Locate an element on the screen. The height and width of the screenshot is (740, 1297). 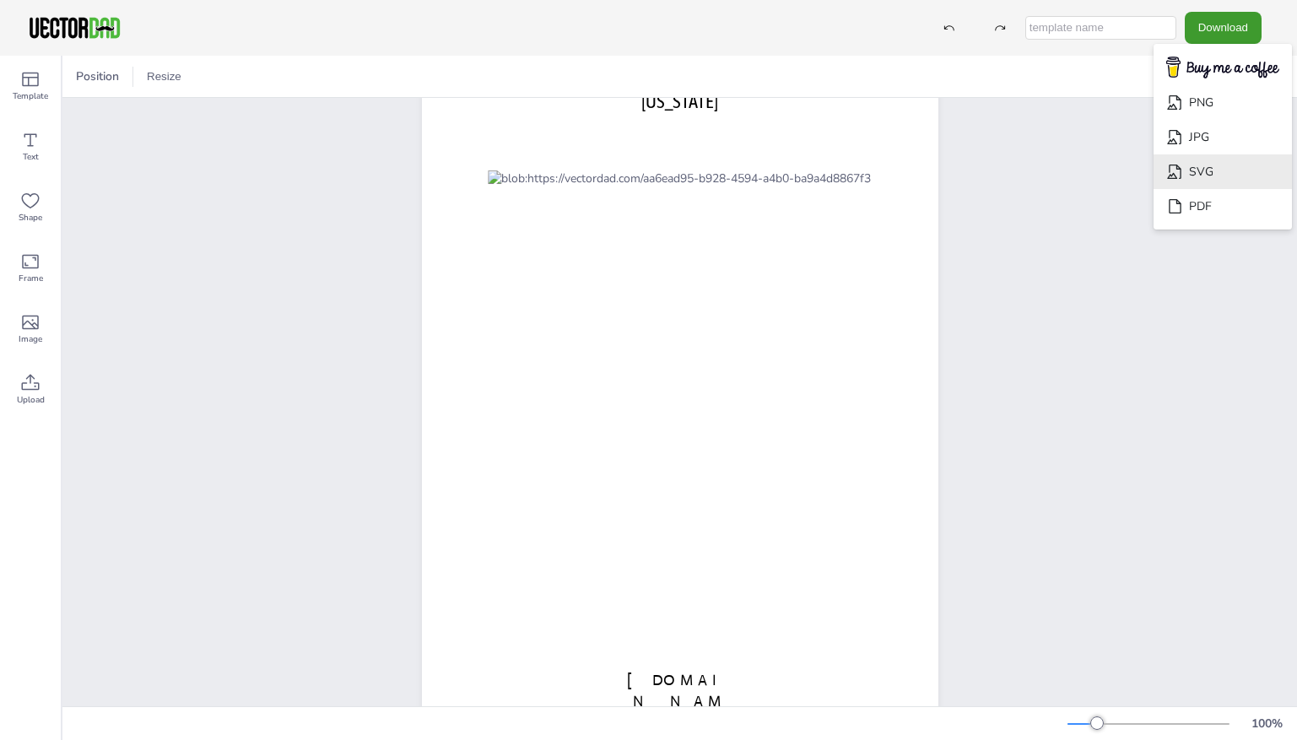
span: Upload is located at coordinates (30, 400).